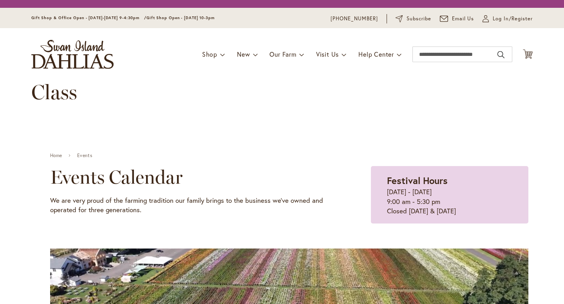 This screenshot has height=304, width=564. I want to click on span: Subscribe, so click(418, 19).